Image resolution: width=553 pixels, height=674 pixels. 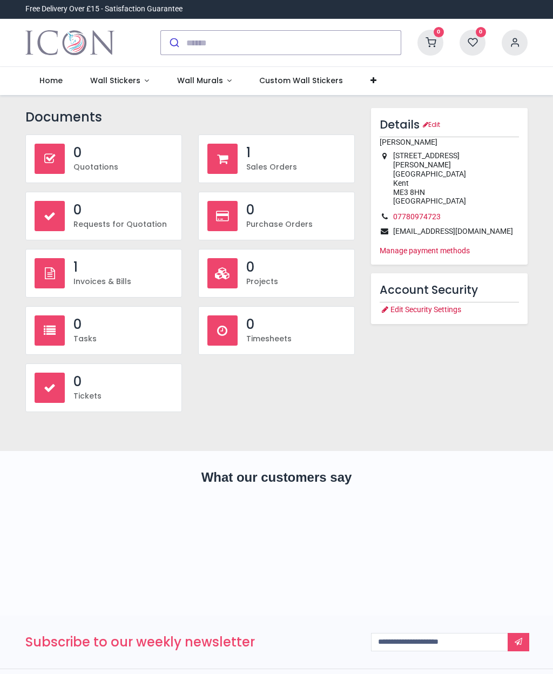 What do you see at coordinates (123, 396) in the screenshot?
I see `h6: Tickets` at bounding box center [123, 396].